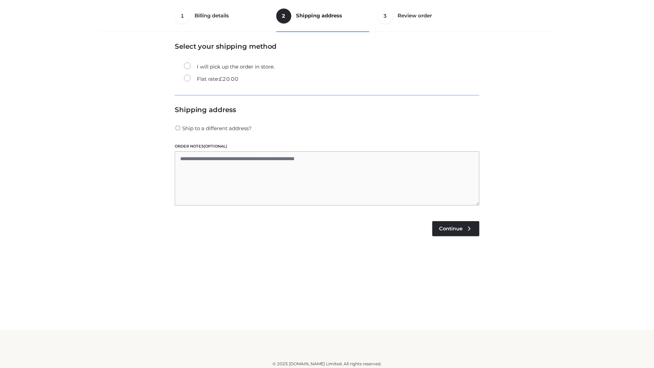 This screenshot has height=368, width=654. Describe the element at coordinates (229, 67) in the screenshot. I see `label: I will pick up the order in store.` at that location.